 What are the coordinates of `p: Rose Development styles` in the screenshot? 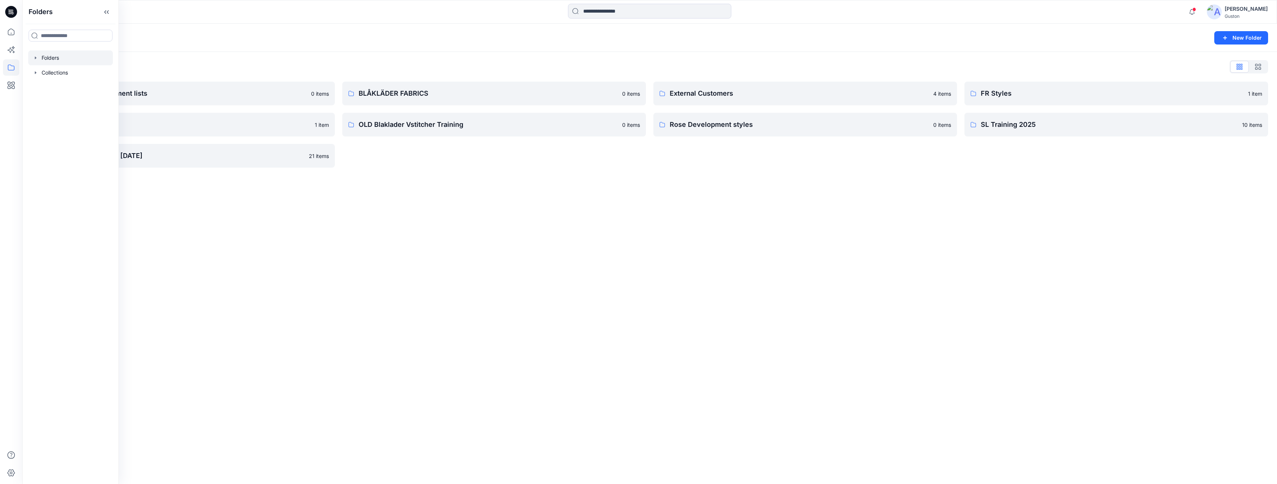 It's located at (799, 125).